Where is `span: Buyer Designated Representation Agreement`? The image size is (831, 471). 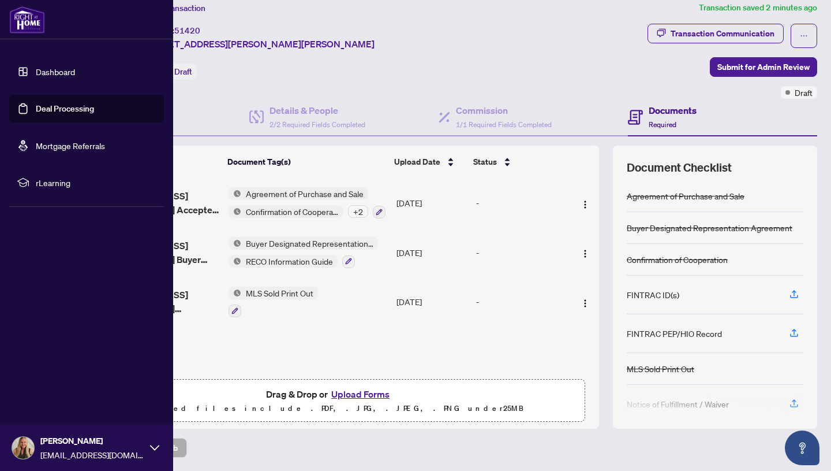
span: Buyer Designated Representation Agreement is located at coordinates (309, 243).